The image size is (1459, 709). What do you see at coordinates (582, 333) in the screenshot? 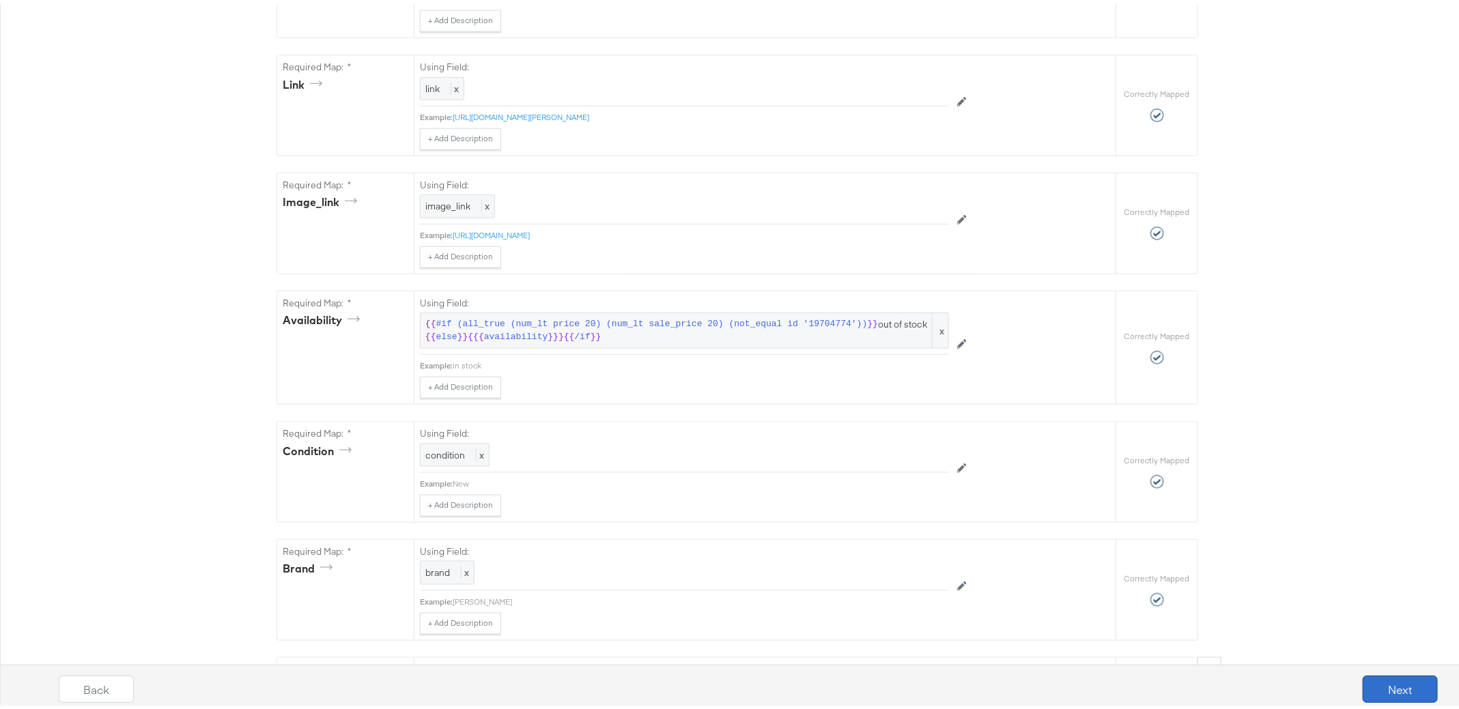
I see `span: /if` at bounding box center [582, 333].